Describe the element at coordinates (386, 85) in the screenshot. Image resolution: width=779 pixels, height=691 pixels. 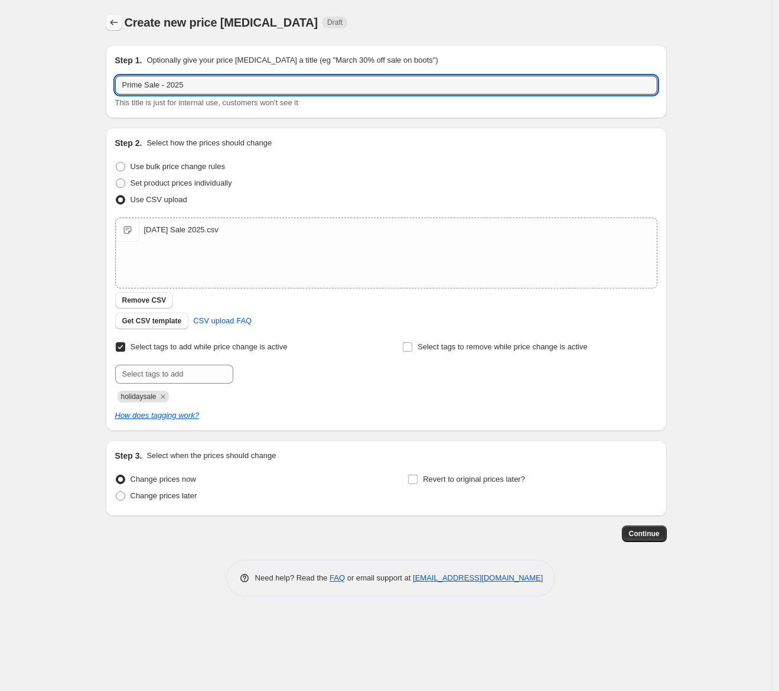
I see `input: 30% off holiday sale` at that location.